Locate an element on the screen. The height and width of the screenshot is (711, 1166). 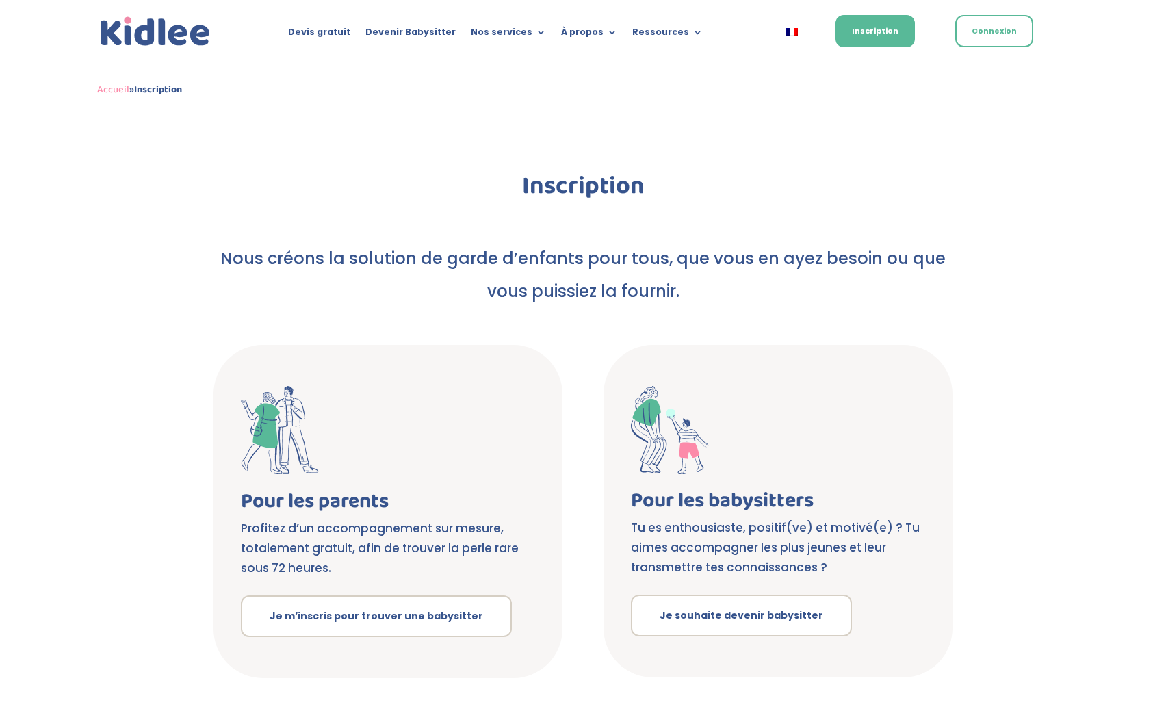
p: Profitez d’un accompagnement sur mesure, totalement gratuit, afin de trouver la perle rare sous 7... is located at coordinates (388, 548).